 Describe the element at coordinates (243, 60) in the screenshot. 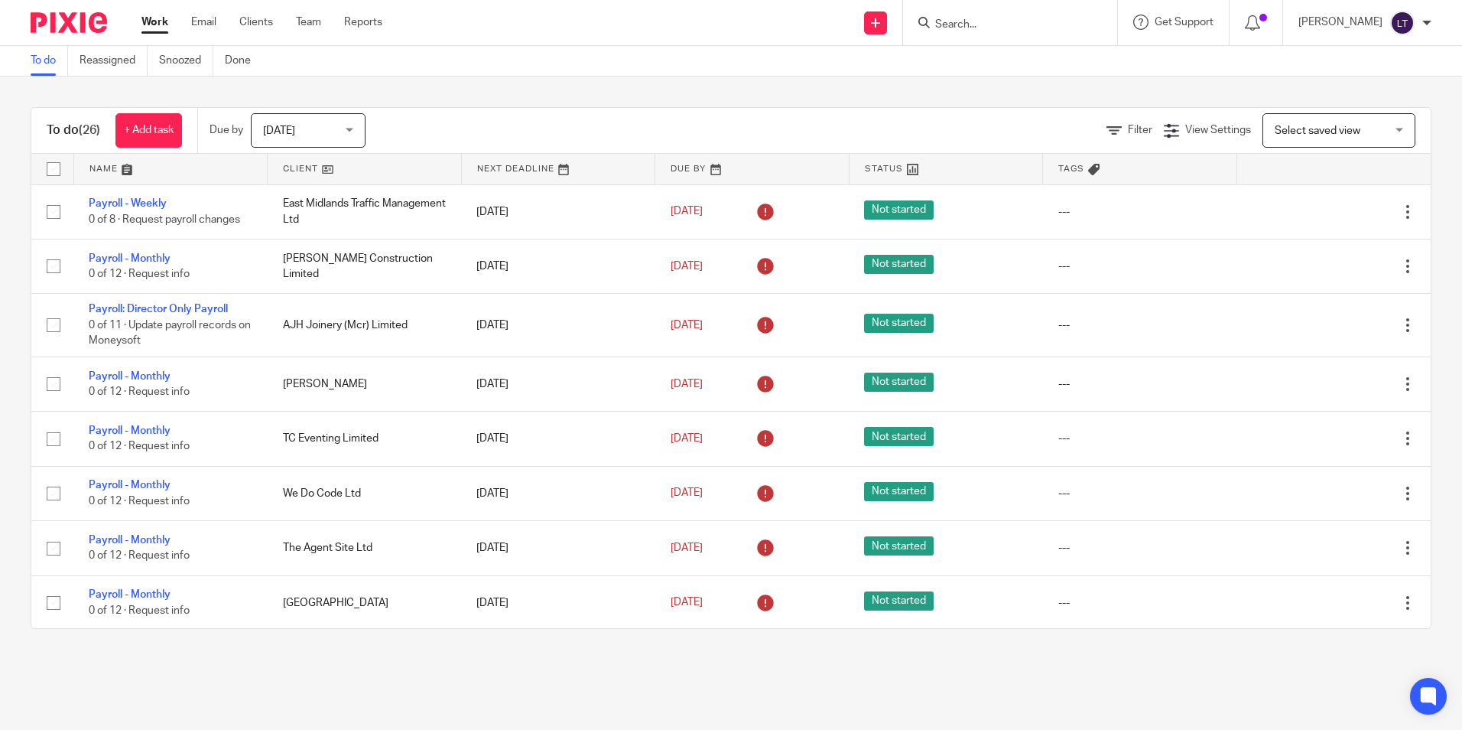

I see `a: Done` at that location.